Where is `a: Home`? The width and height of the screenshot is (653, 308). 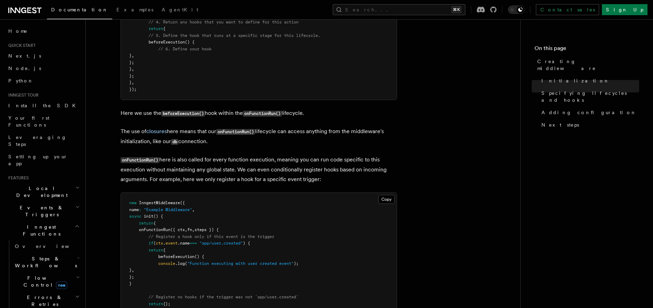
a: Home is located at coordinates (43, 31).